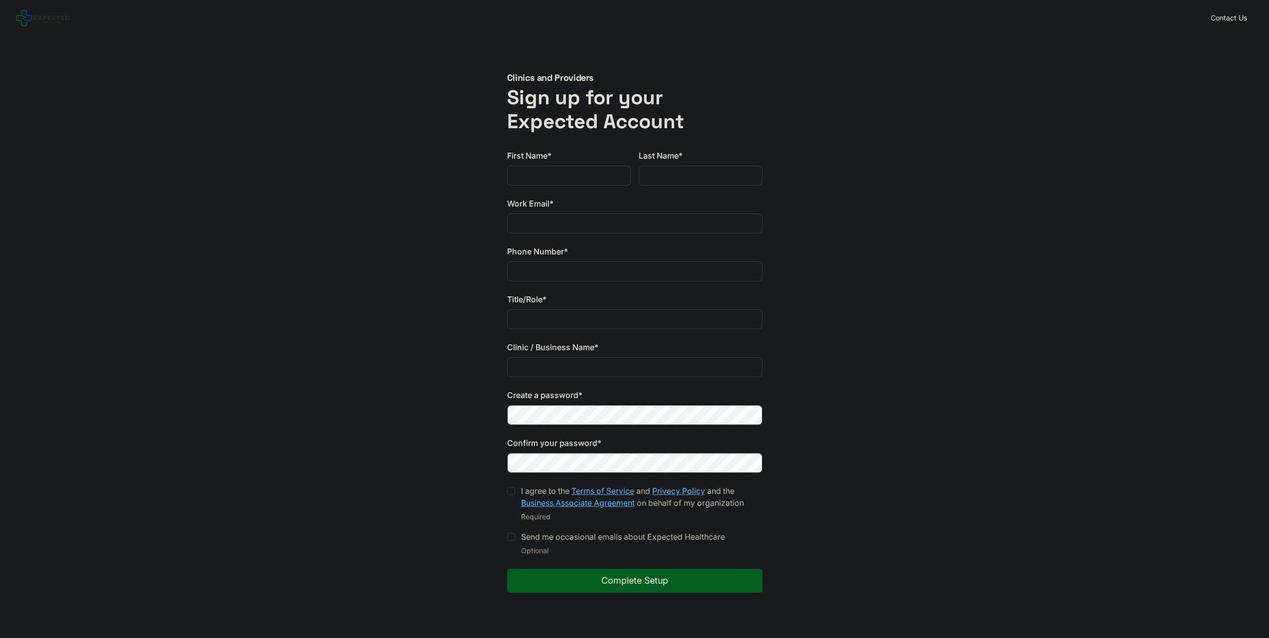 The width and height of the screenshot is (1269, 638). I want to click on label: Last Name*, so click(701, 156).